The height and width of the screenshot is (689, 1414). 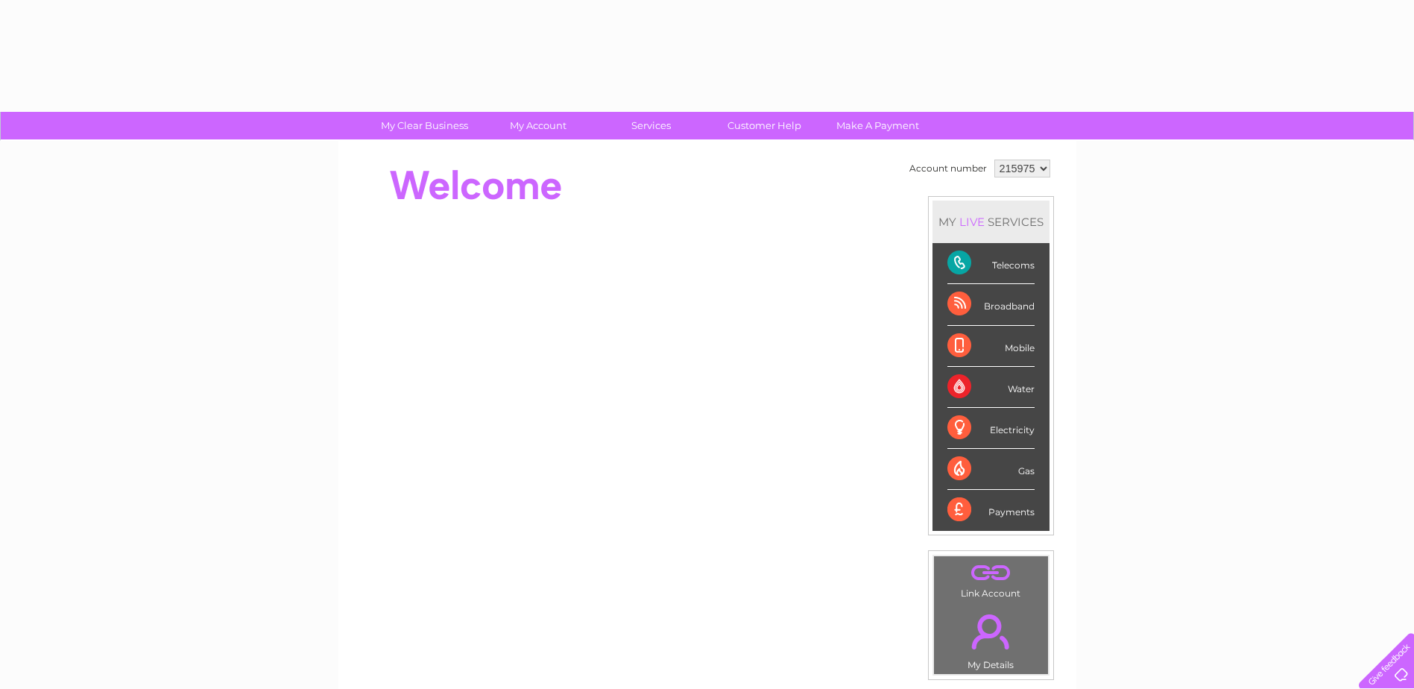 I want to click on td: Link Account, so click(x=991, y=578).